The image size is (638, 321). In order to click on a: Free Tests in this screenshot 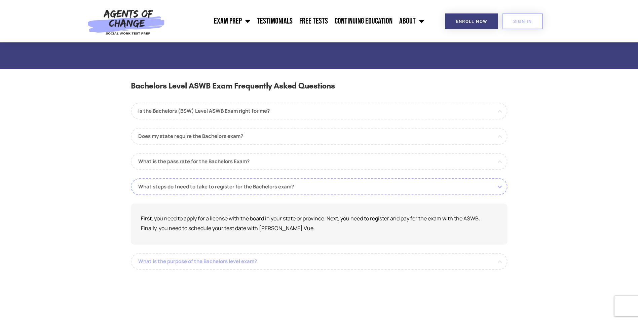, I will do `click(313, 21)`.